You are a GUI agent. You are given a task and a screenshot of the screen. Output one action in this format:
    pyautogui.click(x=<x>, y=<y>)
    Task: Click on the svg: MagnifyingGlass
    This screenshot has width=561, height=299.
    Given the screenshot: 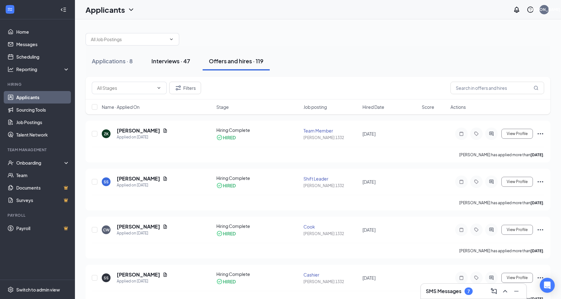 What is the action you would take?
    pyautogui.click(x=536, y=88)
    